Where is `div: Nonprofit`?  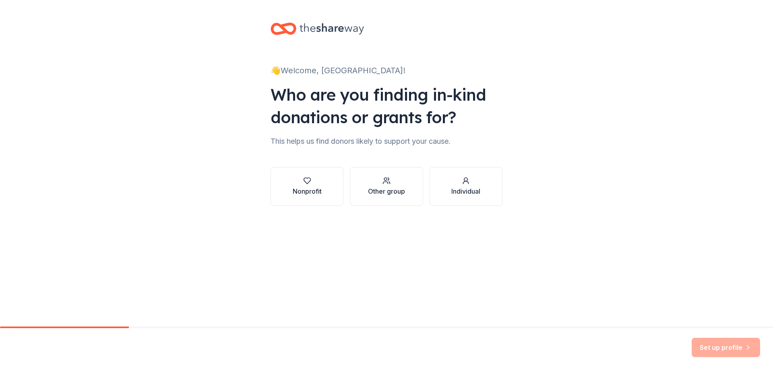 div: Nonprofit is located at coordinates (307, 191).